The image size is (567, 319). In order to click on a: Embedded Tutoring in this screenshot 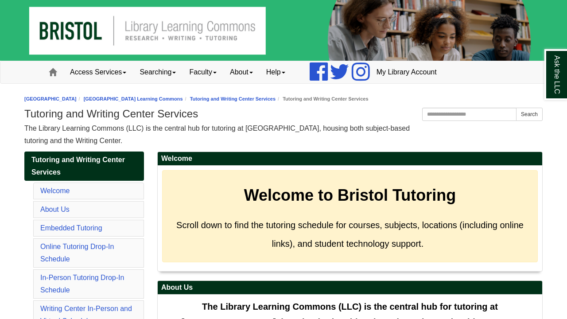, I will do `click(71, 228)`.